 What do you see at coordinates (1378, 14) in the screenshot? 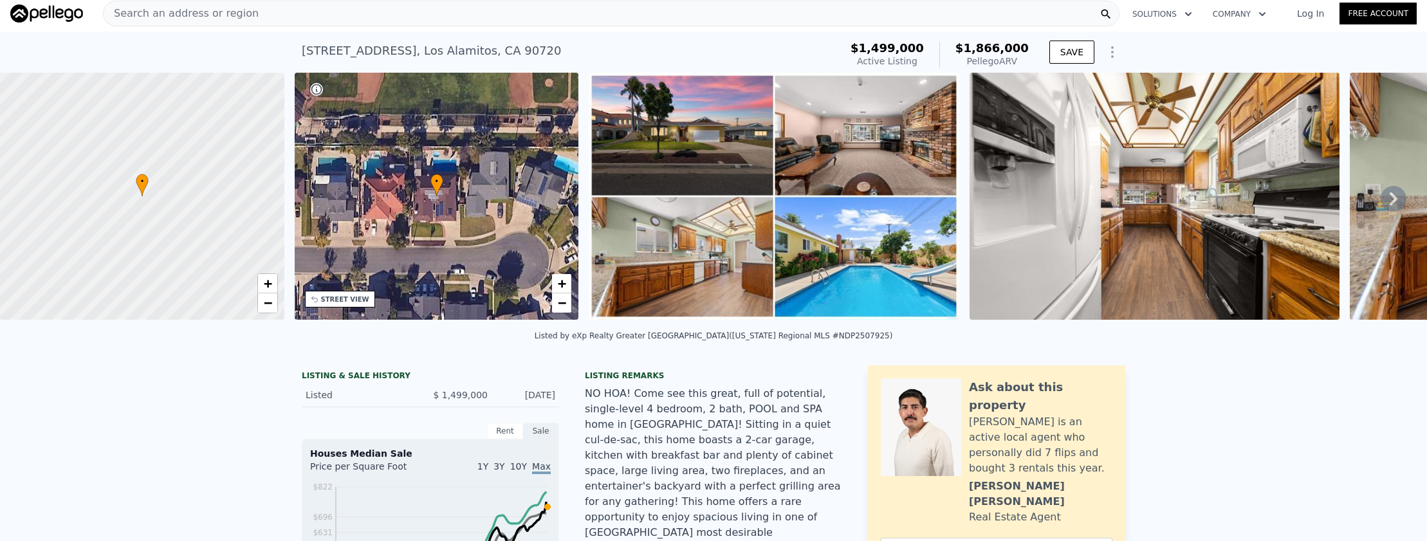
I see `a: Free Account` at bounding box center [1378, 14].